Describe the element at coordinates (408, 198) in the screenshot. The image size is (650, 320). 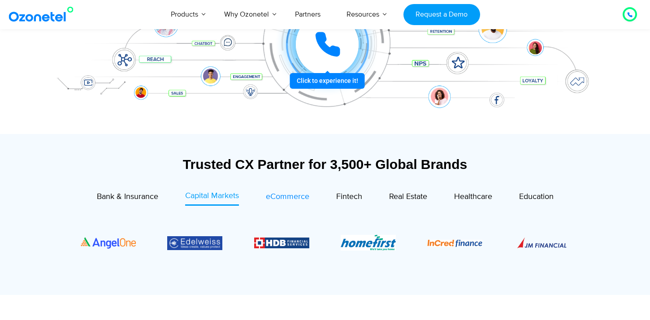
I see `a: Real Estate` at that location.